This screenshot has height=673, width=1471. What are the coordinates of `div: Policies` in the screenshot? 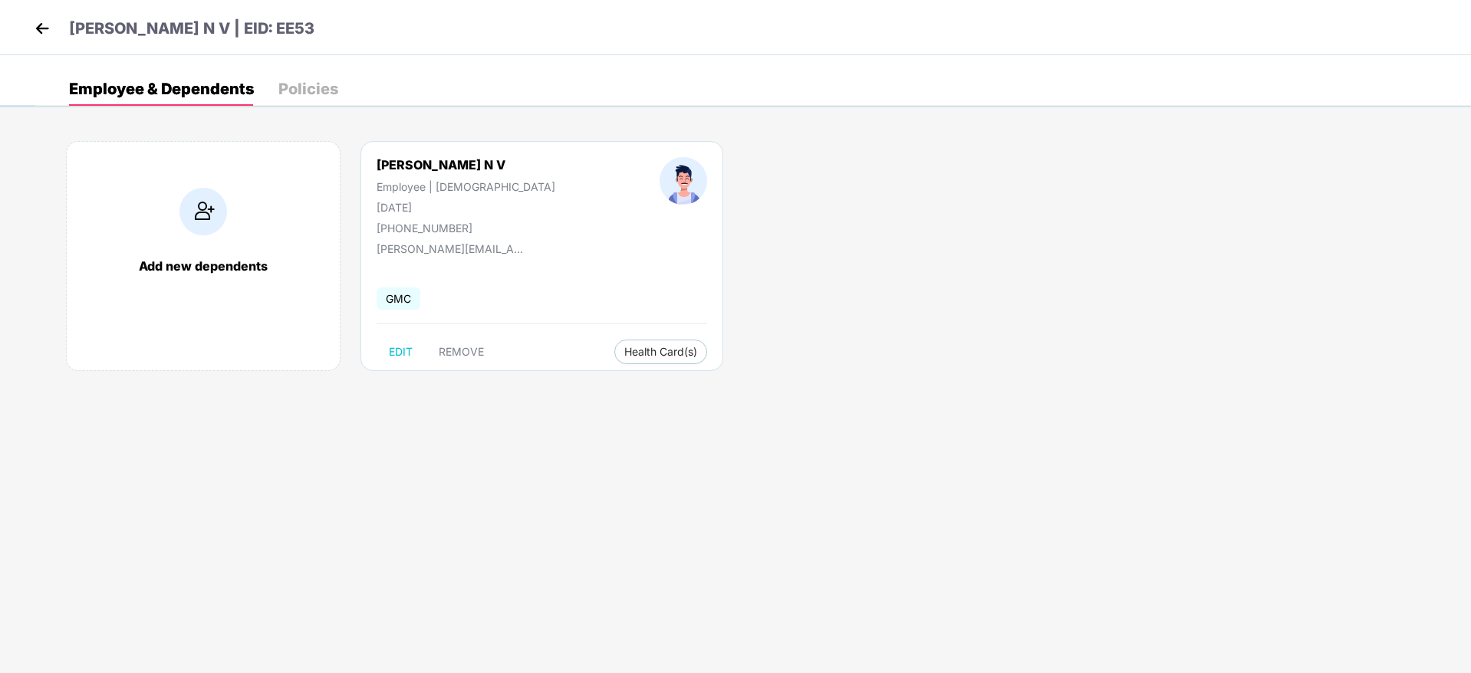 It's located at (308, 89).